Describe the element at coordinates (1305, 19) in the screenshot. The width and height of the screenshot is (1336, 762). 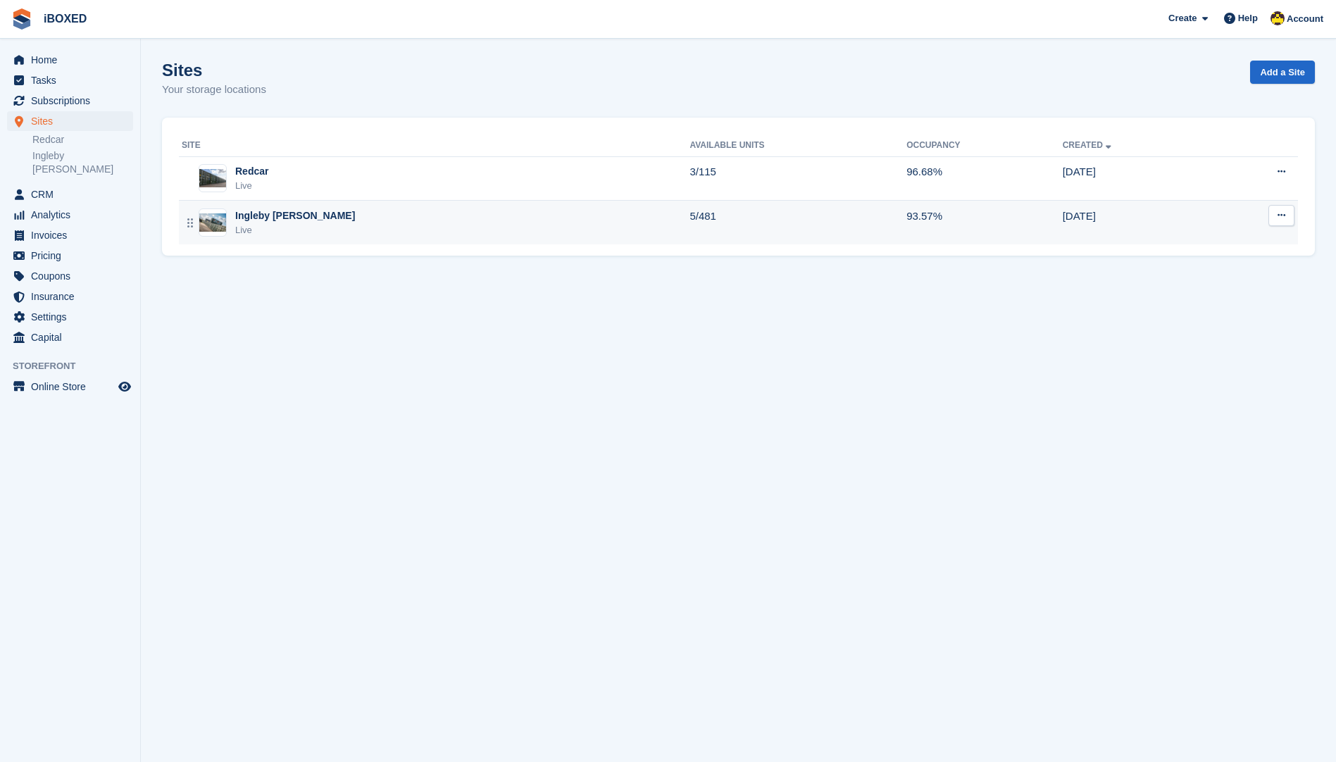
I see `span: Account` at that location.